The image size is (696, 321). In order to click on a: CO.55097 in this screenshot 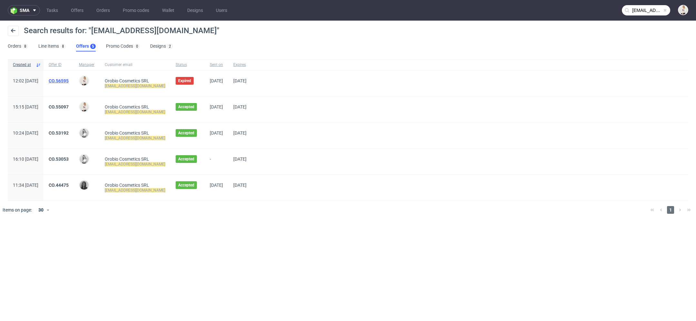, I will do `click(59, 107)`.